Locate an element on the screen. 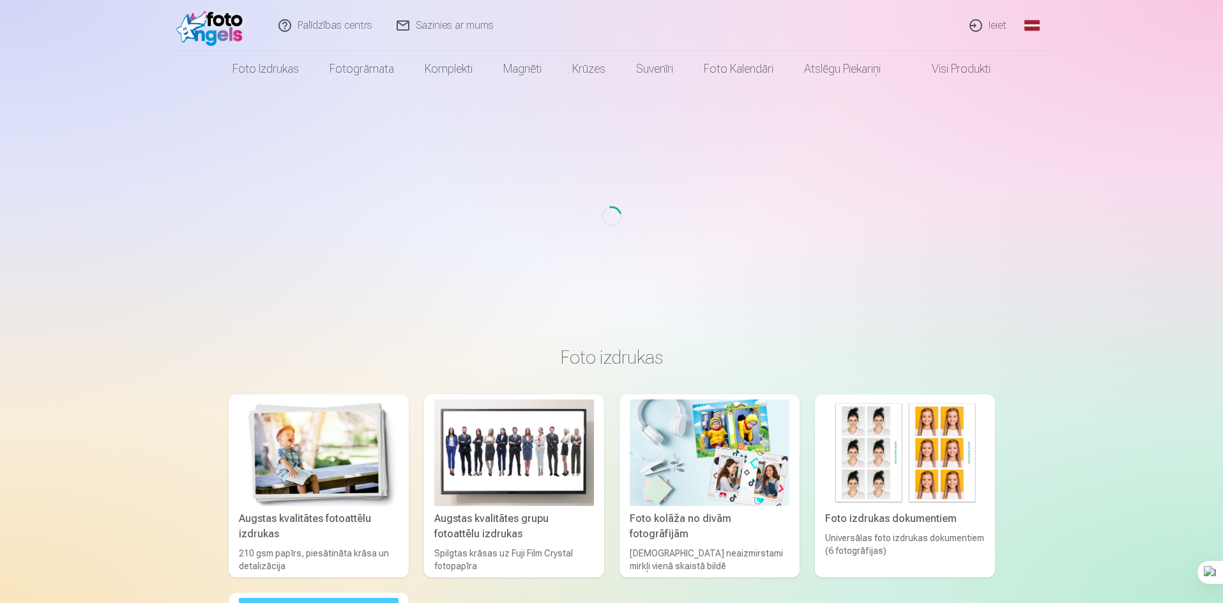 The height and width of the screenshot is (603, 1223). img: Foto izdrukas dokumentiem is located at coordinates (905, 453).